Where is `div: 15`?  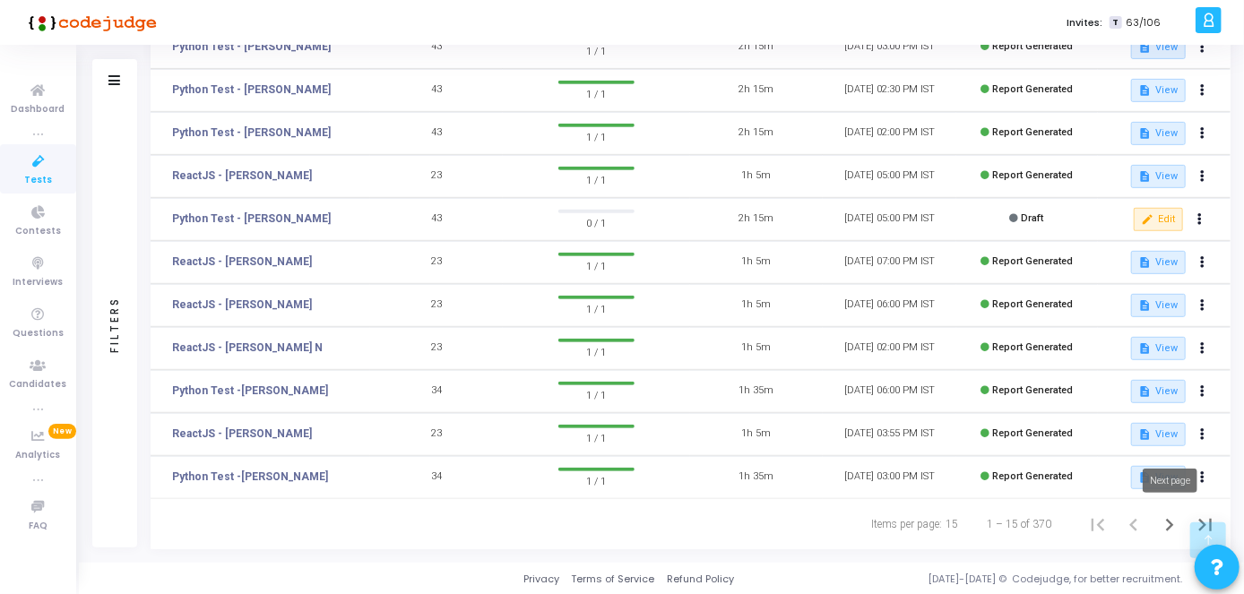 div: 15 is located at coordinates (952, 525).